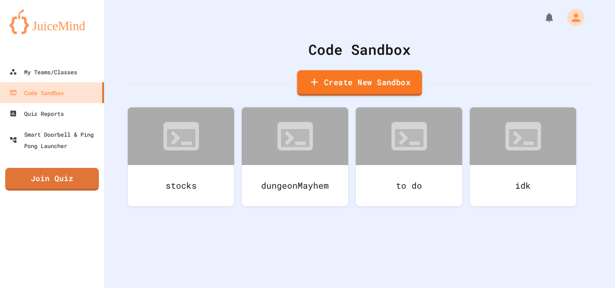  Describe the element at coordinates (523, 157) in the screenshot. I see `a: idk` at that location.